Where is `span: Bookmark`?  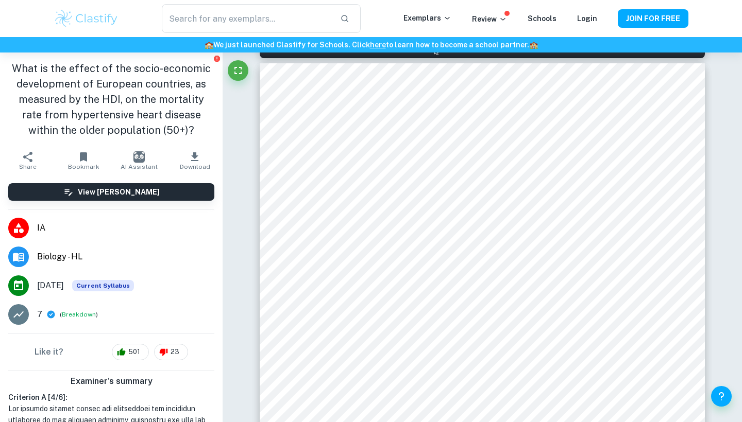
span: Bookmark is located at coordinates (83, 167).